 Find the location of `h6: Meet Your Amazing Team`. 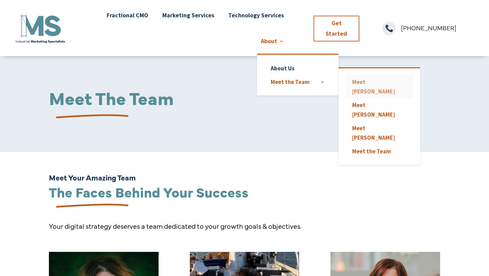

h6: Meet Your Amazing Team is located at coordinates (244, 179).